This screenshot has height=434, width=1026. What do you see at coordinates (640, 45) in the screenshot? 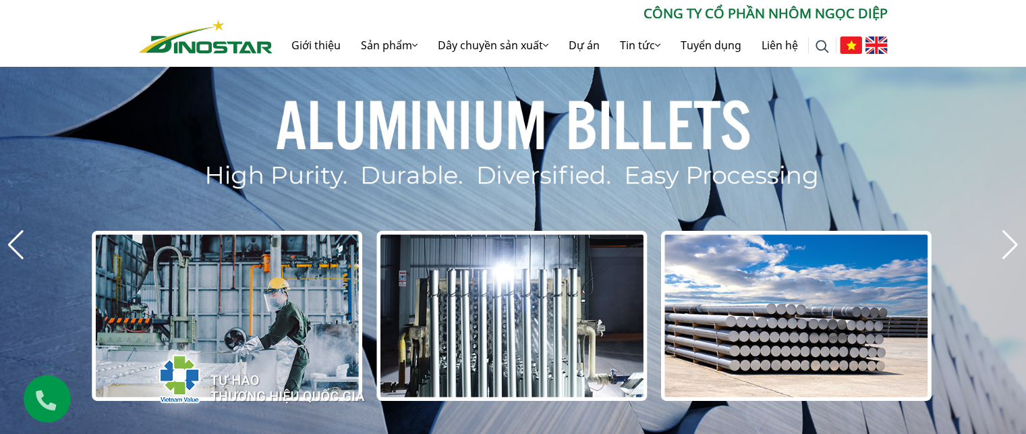
I see `a: Tin tức` at bounding box center [640, 45].